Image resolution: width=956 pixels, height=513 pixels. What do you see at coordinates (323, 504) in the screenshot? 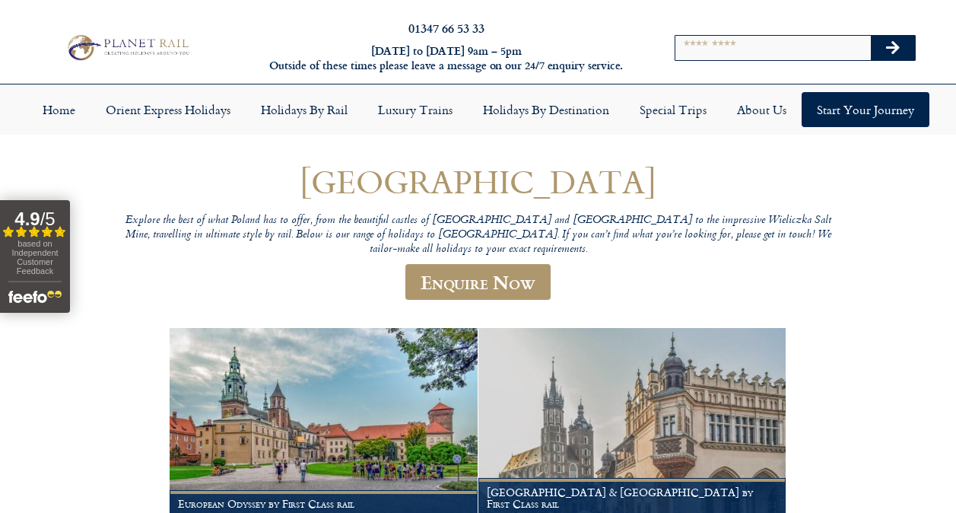
I see `h1: European Odyssey by First Class rail` at bounding box center [323, 504].